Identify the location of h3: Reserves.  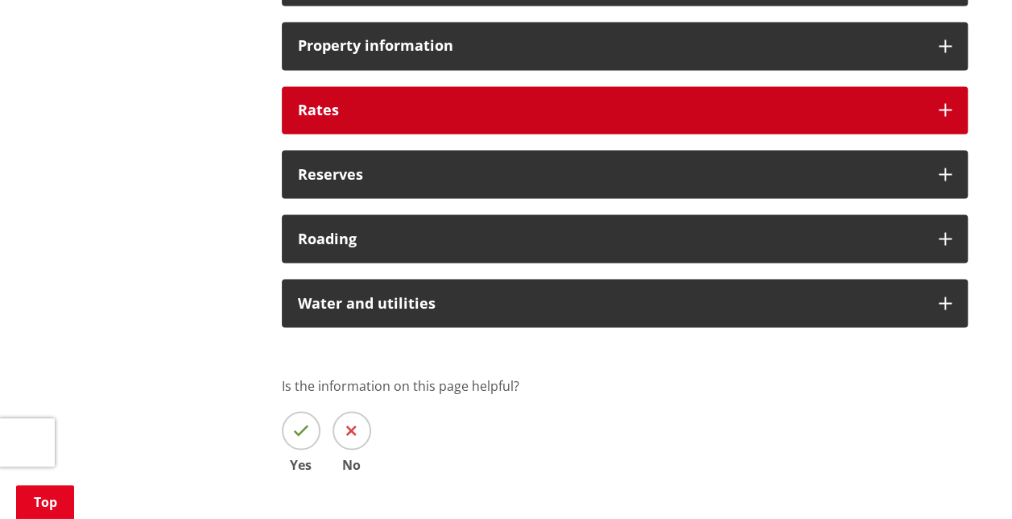
(610, 174).